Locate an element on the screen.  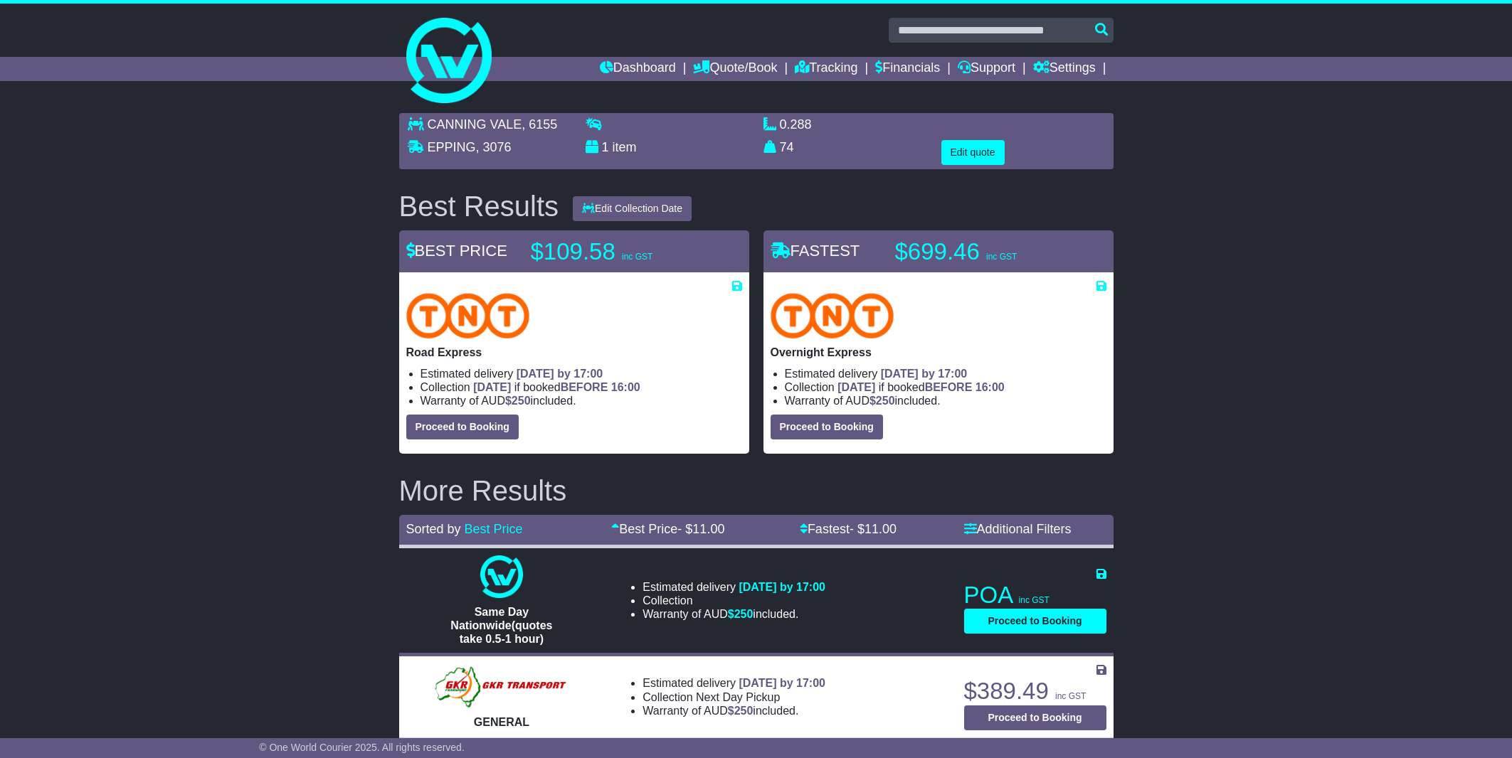
span: , 3076 is located at coordinates (494, 147).